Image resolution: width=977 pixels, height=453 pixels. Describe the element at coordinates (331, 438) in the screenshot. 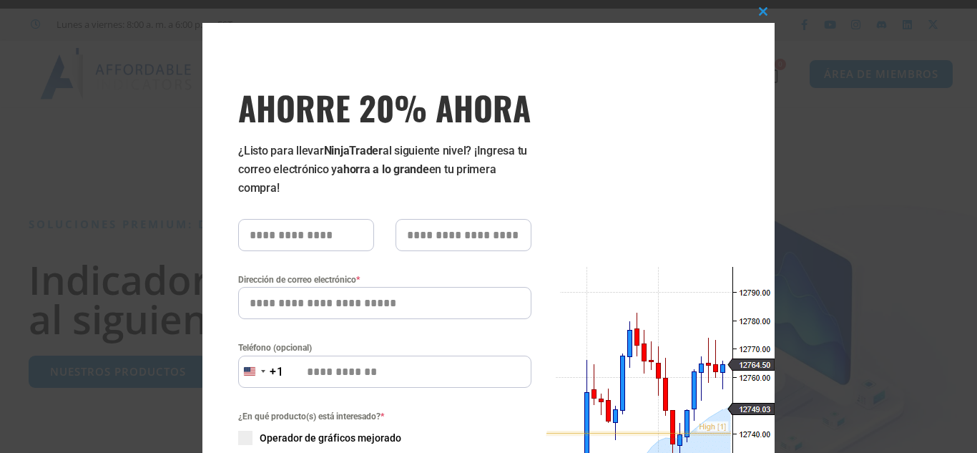

I see `font: Operador de gráficos mejorado` at that location.